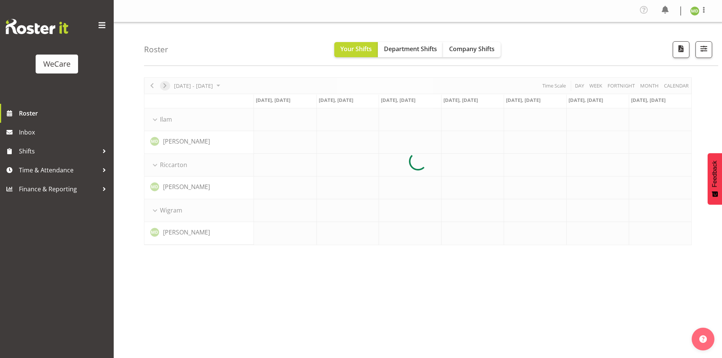 This screenshot has height=358, width=722. I want to click on span: Feedback, so click(715, 174).